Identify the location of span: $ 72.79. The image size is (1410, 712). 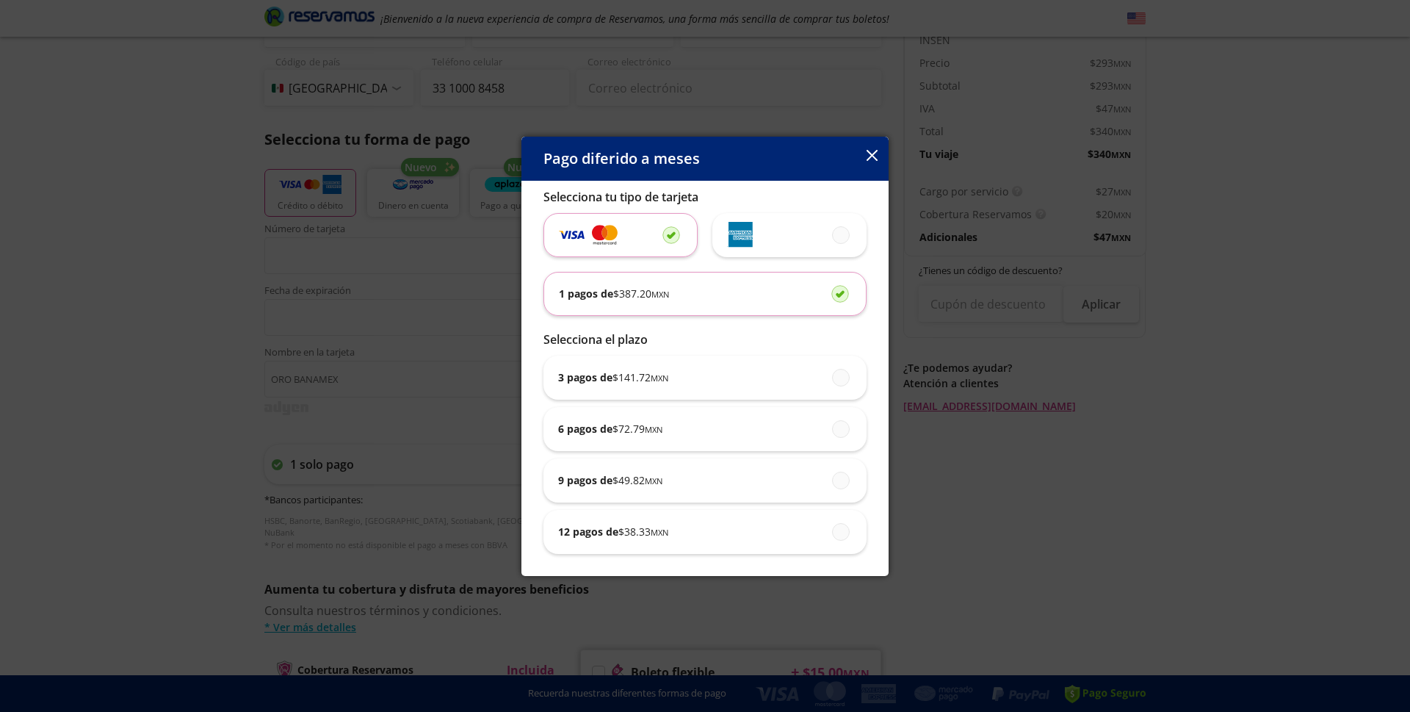
(637, 428).